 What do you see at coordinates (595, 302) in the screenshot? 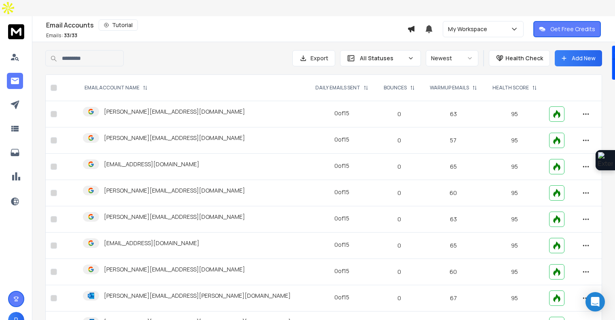
I see `div: Open Intercom Messenger` at bounding box center [595, 302].